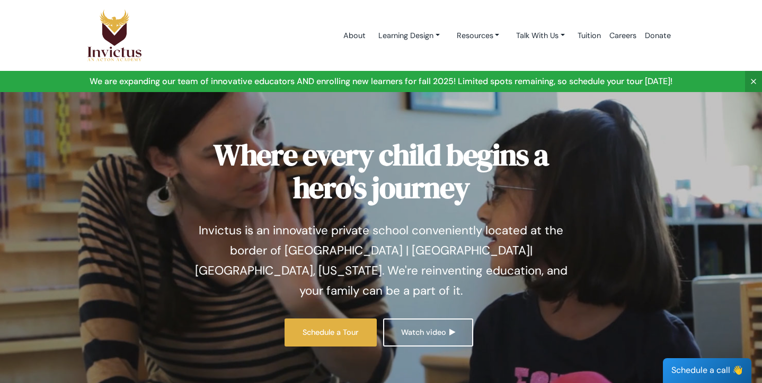 This screenshot has width=762, height=383. What do you see at coordinates (589, 35) in the screenshot?
I see `a: Tuition` at bounding box center [589, 35].